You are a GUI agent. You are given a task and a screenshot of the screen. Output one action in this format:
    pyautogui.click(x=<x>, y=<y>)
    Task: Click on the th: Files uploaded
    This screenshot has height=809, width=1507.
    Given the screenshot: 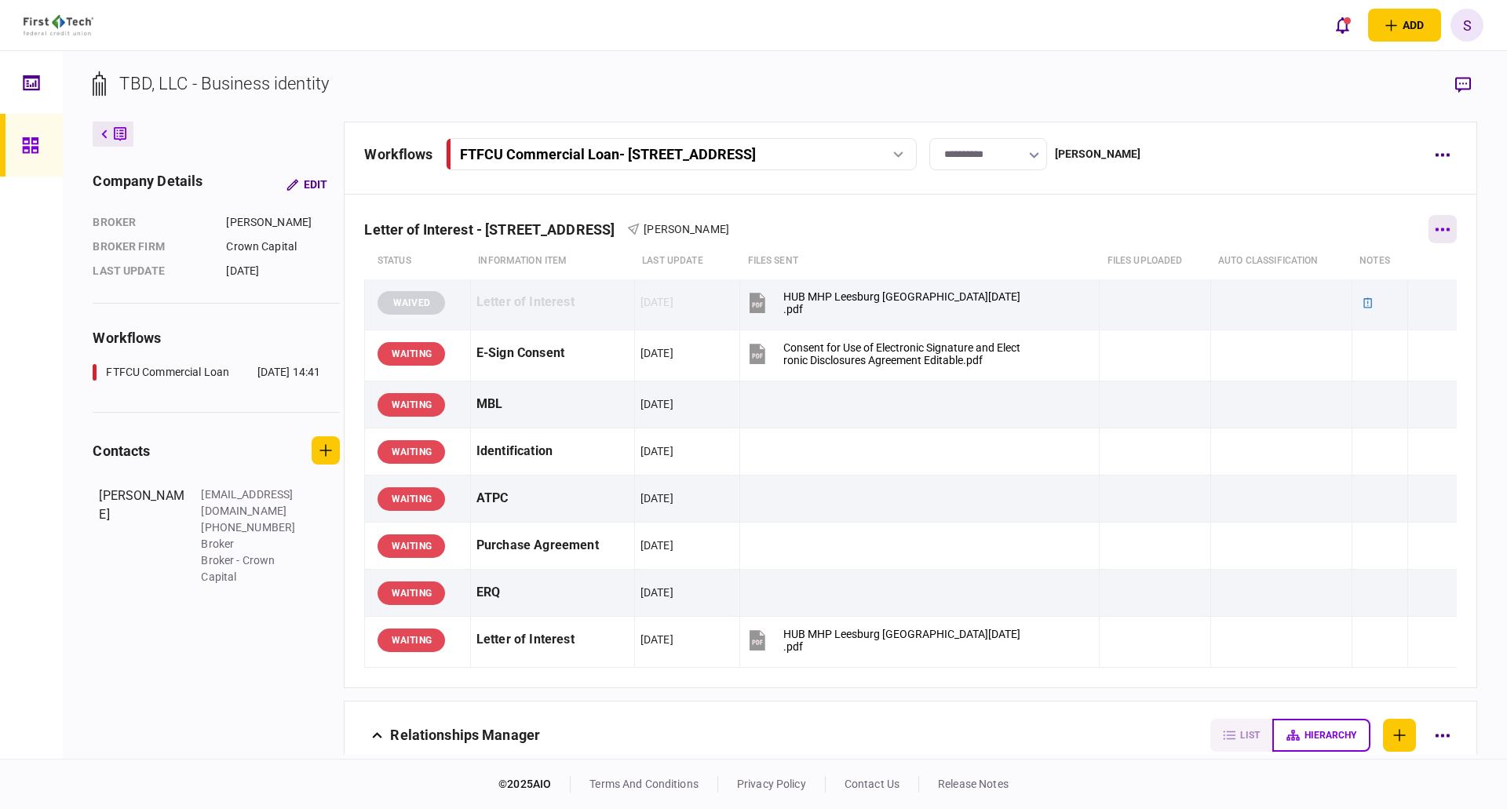 What is the action you would take?
    pyautogui.click(x=1155, y=261)
    